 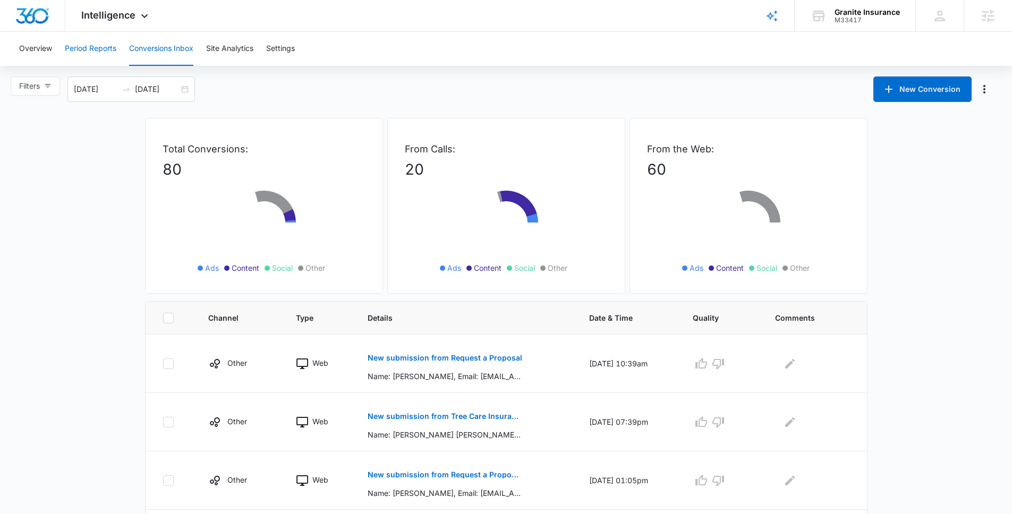 I want to click on p: From the Web:, so click(x=748, y=149).